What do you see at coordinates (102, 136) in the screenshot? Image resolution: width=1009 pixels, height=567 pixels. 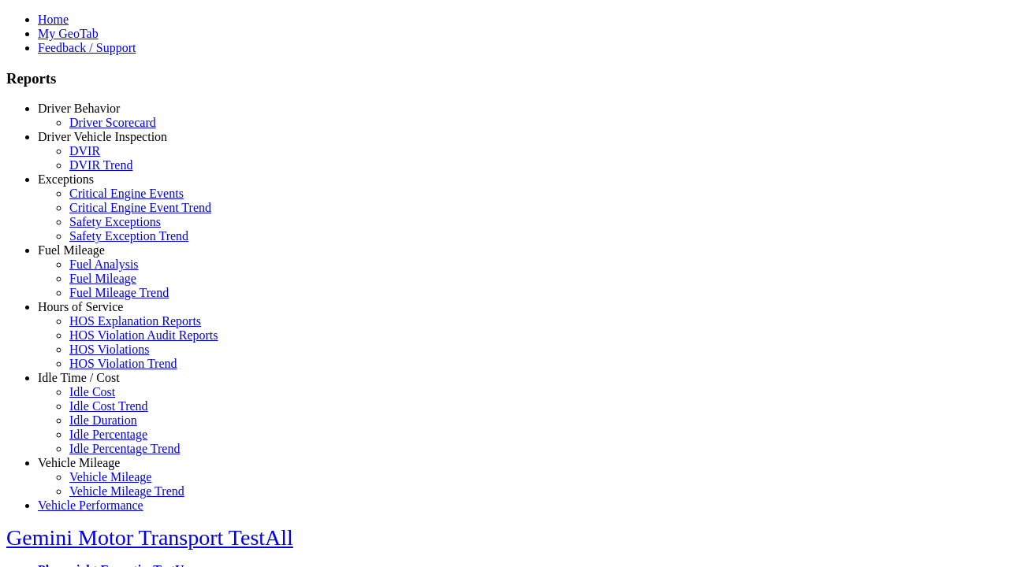 I see `a: Driver Vehicle Inspection` at bounding box center [102, 136].